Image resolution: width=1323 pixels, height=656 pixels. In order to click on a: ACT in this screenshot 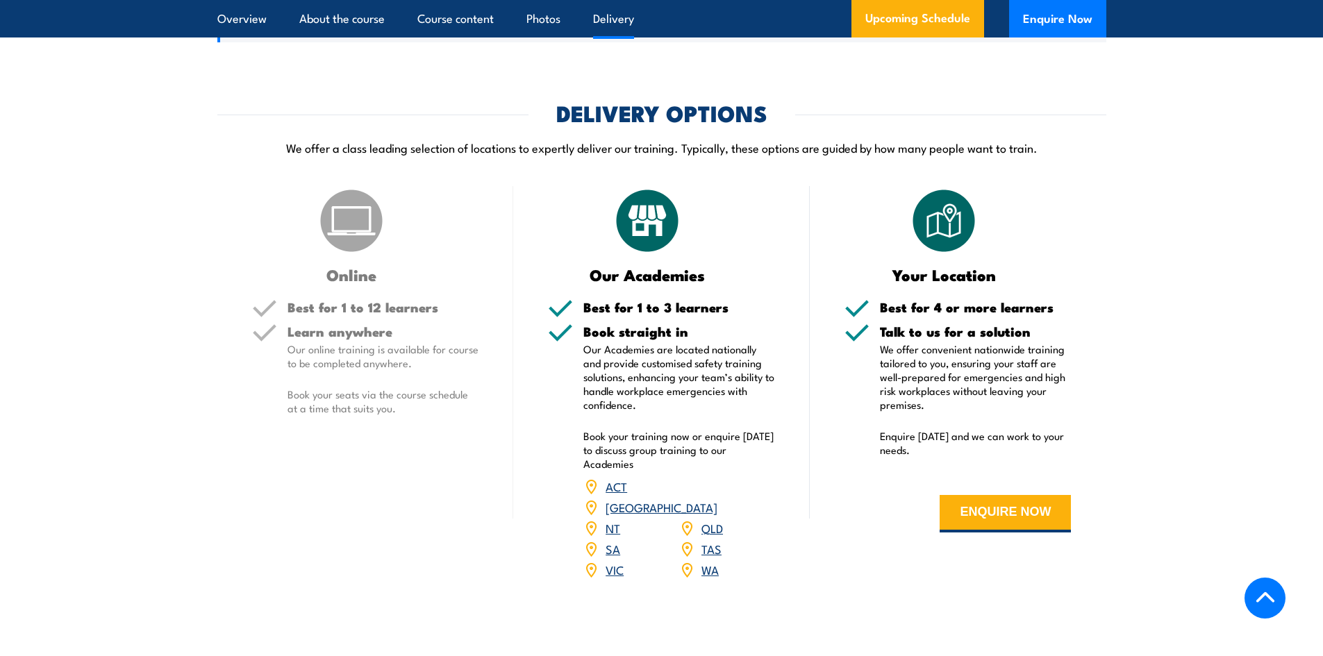, I will do `click(616, 486)`.